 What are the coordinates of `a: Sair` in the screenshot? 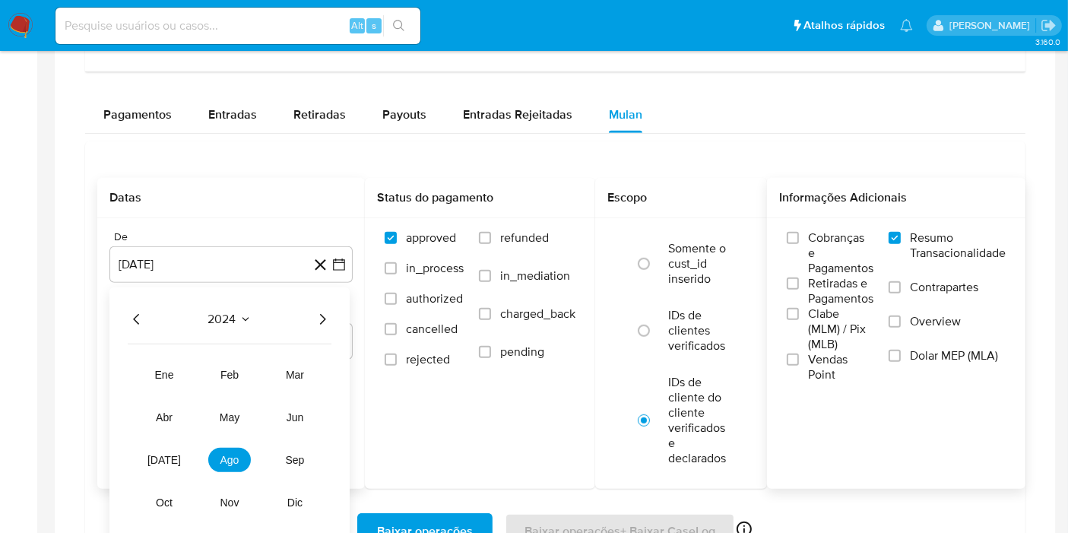 It's located at (1048, 25).